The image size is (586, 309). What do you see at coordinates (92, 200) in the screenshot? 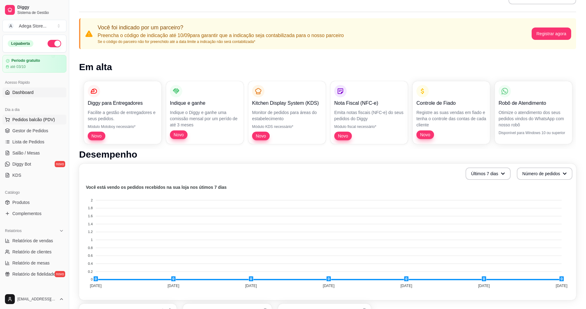
I see `tspan: 2` at bounding box center [92, 200].